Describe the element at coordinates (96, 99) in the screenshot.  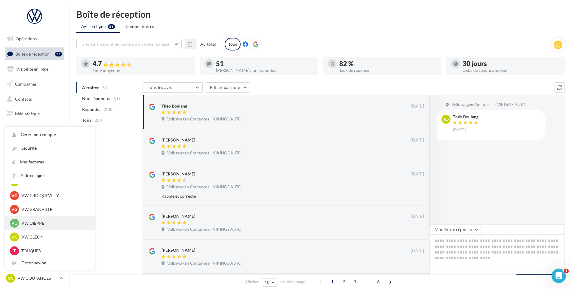
I see `span: Non répondus` at that location.